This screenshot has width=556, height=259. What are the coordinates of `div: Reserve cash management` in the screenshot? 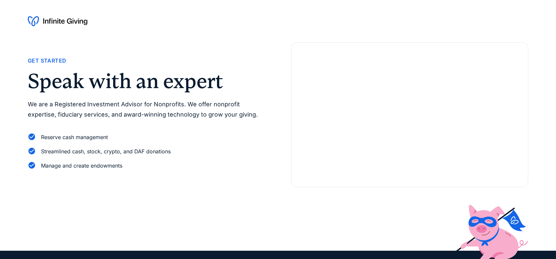 It's located at (74, 137).